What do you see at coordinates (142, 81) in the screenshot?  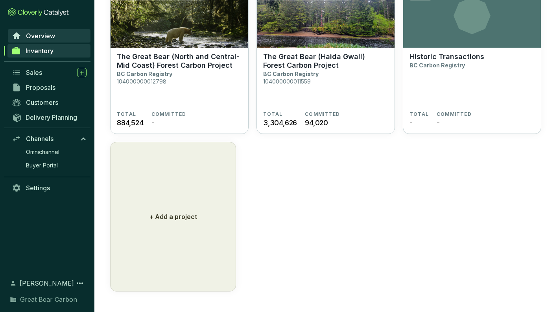 I see `p: 104000000012798` at bounding box center [142, 81].